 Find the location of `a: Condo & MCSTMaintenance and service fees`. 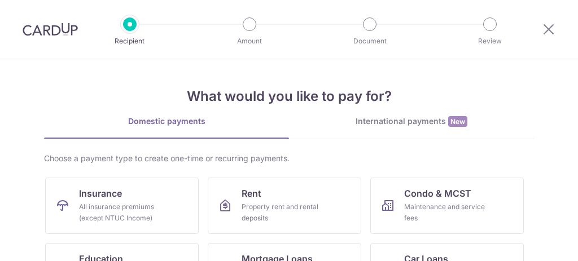

a: Condo & MCSTMaintenance and service fees is located at coordinates (447, 206).